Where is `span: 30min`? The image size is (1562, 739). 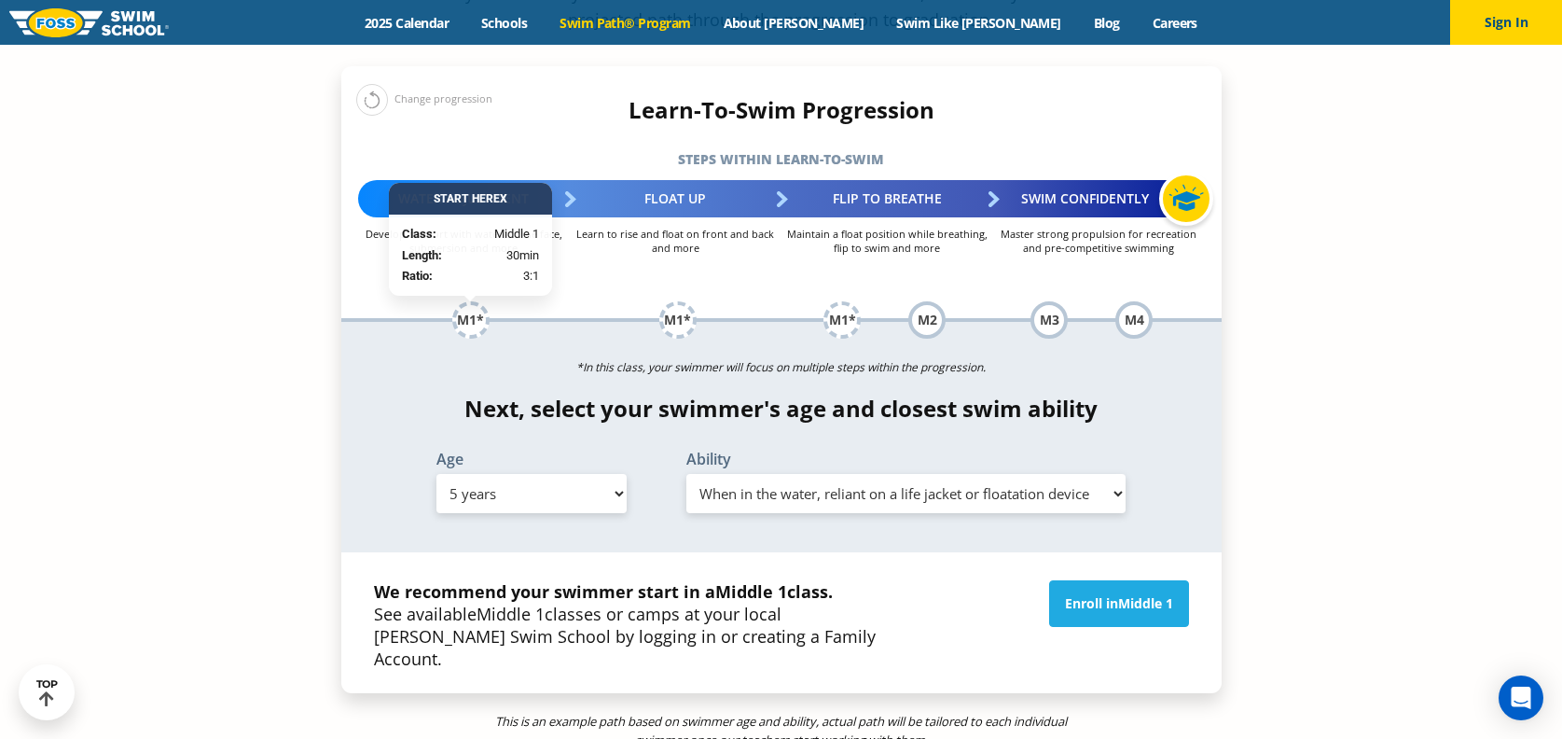
span: 30min is located at coordinates (522, 256).